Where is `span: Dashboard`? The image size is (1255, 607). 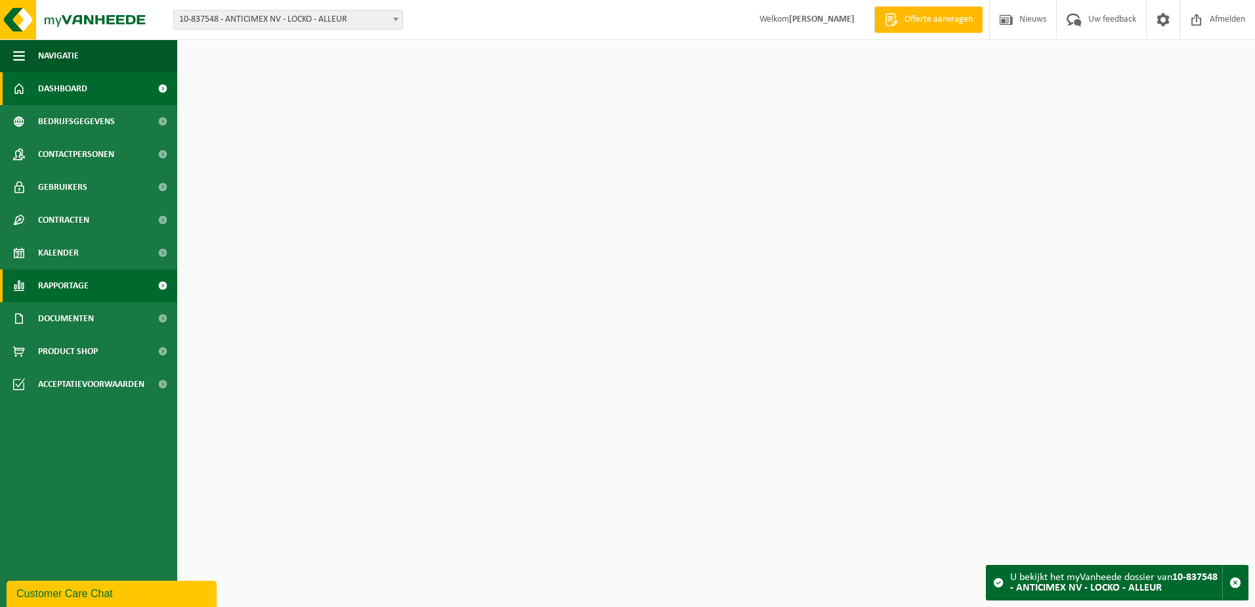
span: Dashboard is located at coordinates (62, 89).